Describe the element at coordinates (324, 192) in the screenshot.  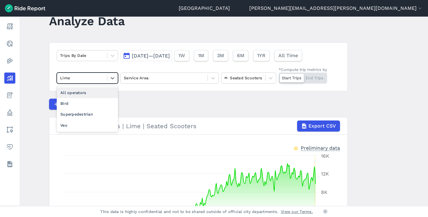
I see `tspan: 8K` at that location.